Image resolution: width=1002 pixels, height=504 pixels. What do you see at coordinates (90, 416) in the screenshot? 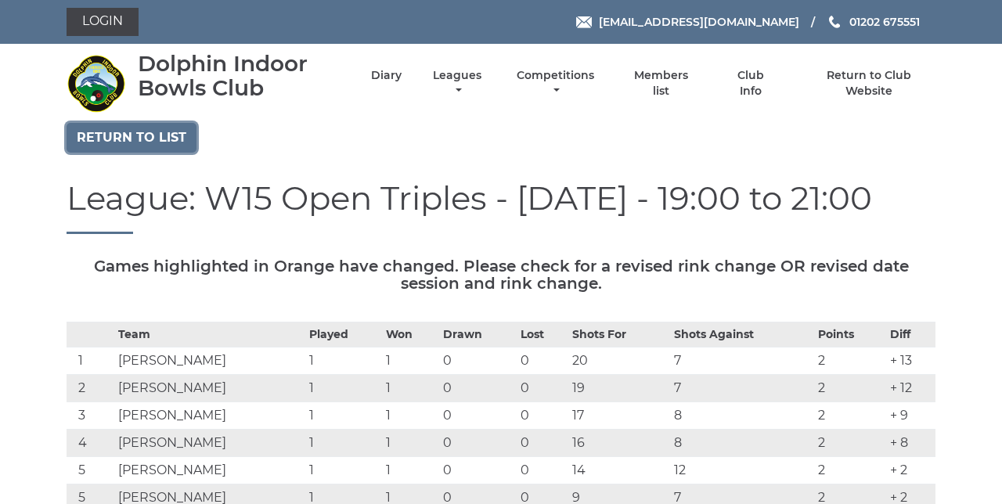
I see `td: 3` at bounding box center [90, 416].